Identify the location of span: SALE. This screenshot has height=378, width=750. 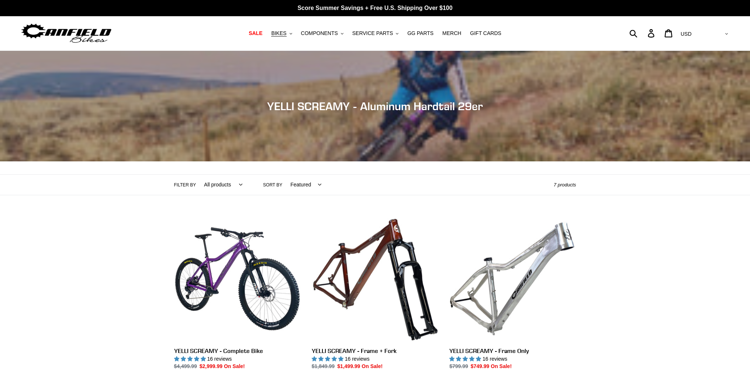
(255, 33).